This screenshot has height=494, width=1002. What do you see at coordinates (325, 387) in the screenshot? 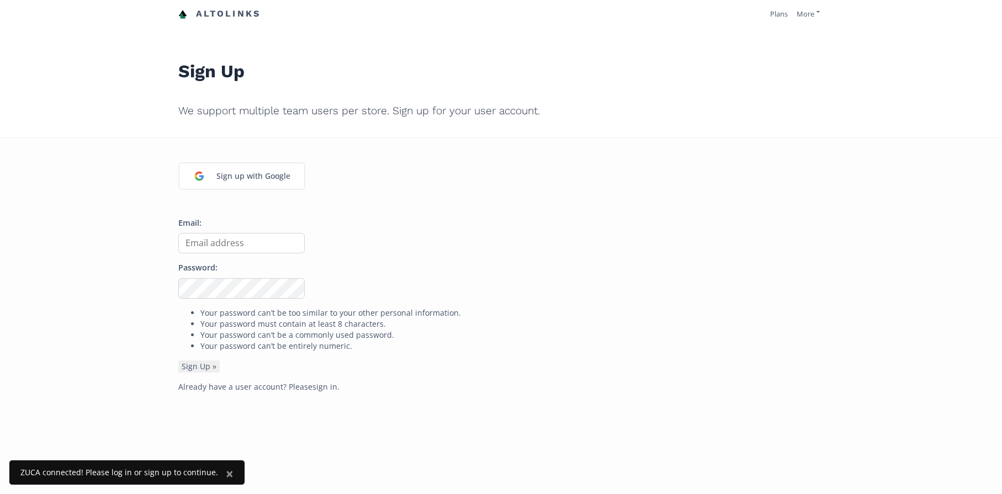
I see `a: sign in` at bounding box center [325, 387].